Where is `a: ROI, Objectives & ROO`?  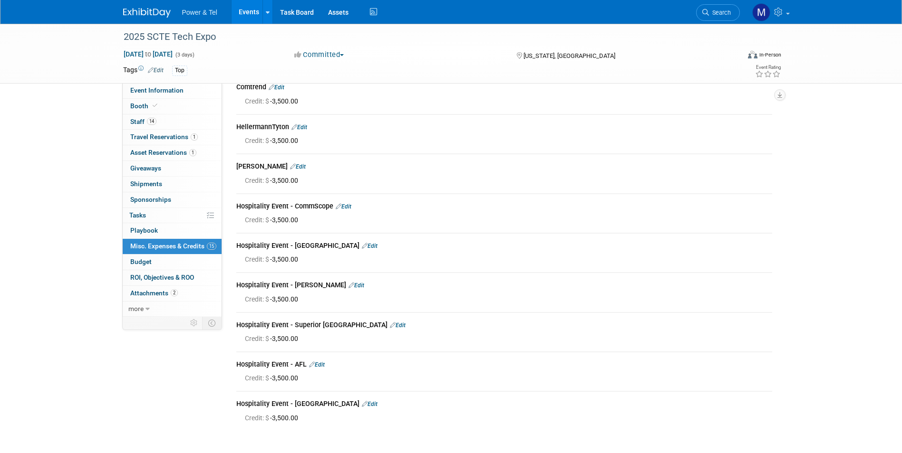 a: ROI, Objectives & ROO is located at coordinates (172, 278).